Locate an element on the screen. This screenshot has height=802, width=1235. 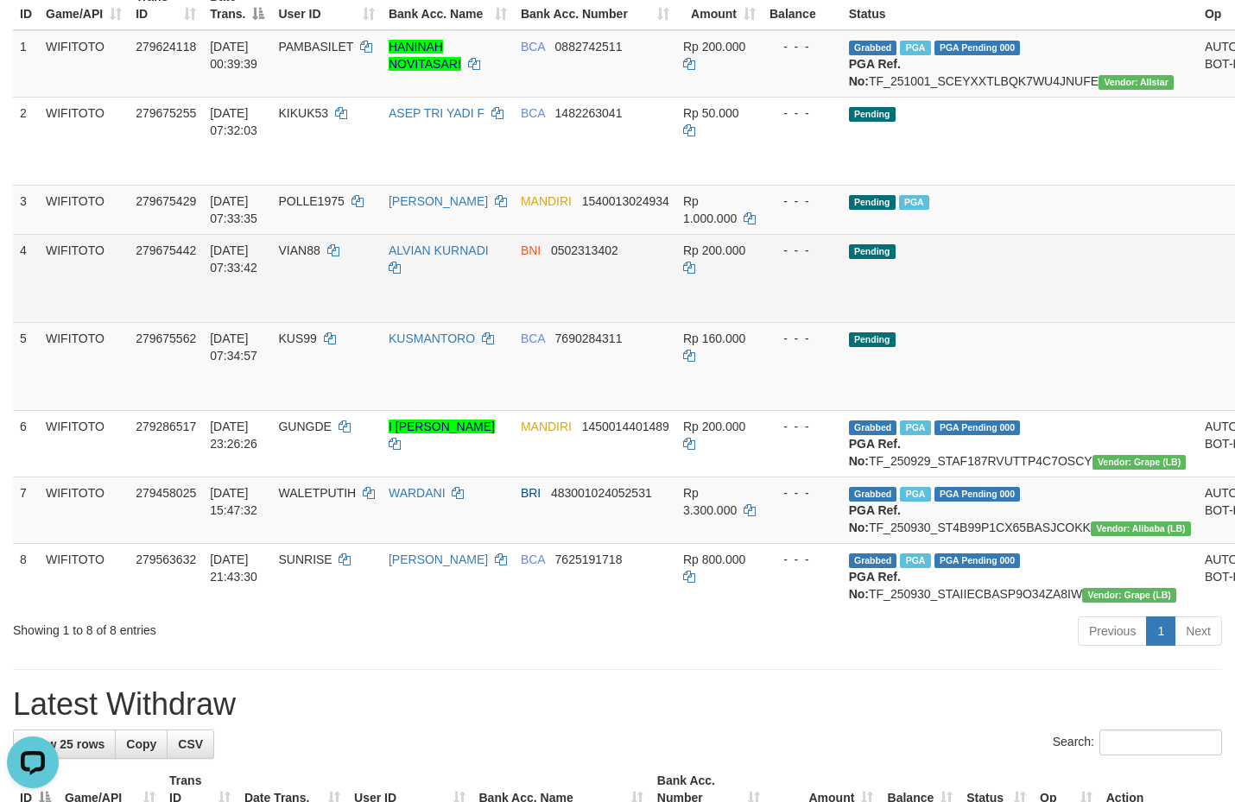
a: KUSMANTORO is located at coordinates (432, 338).